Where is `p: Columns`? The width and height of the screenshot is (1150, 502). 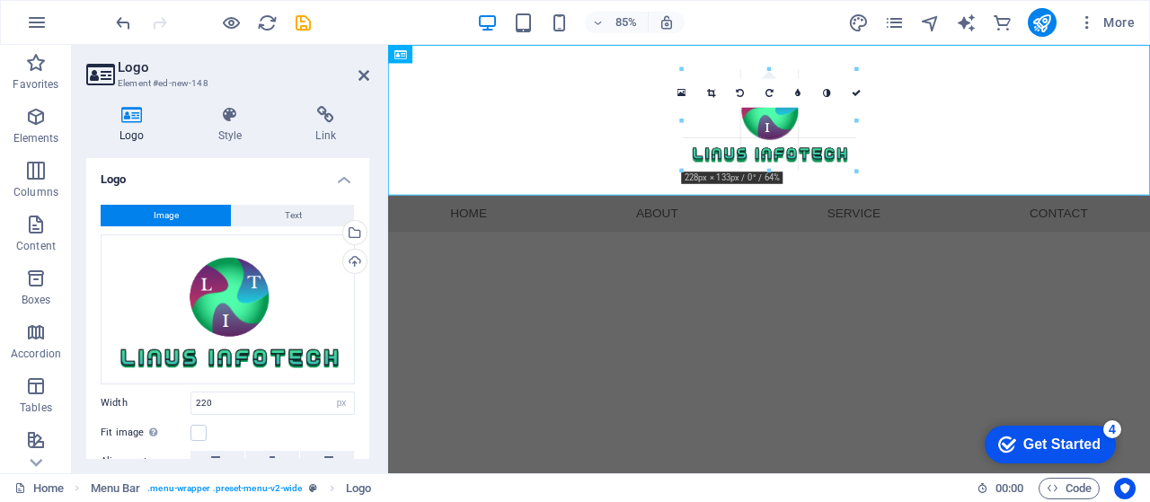
p: Columns is located at coordinates (36, 192).